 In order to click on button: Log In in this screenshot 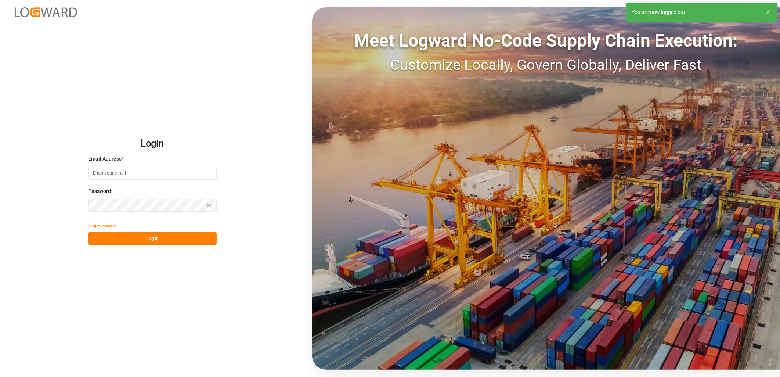, I will do `click(152, 238)`.